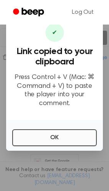  Describe the element at coordinates (54, 138) in the screenshot. I see `button: OK` at that location.